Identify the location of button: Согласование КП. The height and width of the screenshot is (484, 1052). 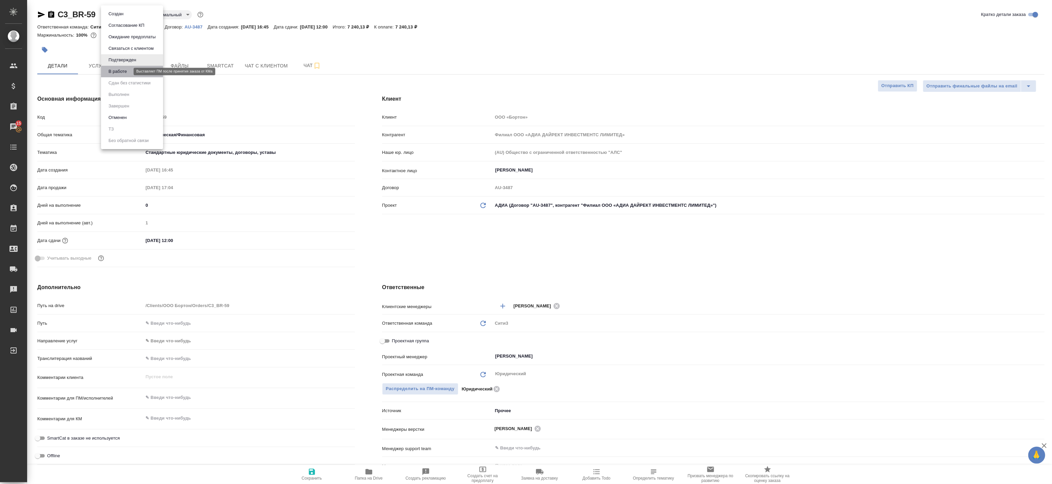
(126, 25).